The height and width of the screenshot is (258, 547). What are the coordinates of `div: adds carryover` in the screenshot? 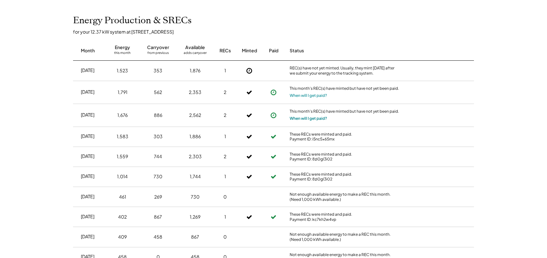 It's located at (195, 54).